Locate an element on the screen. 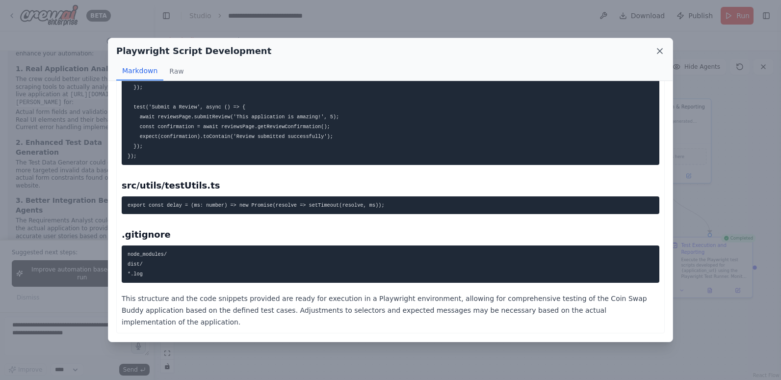 The image size is (781, 380). p: This structure and the code snippets provided are ready for execution in a Playwright environment... is located at coordinates (390, 310).